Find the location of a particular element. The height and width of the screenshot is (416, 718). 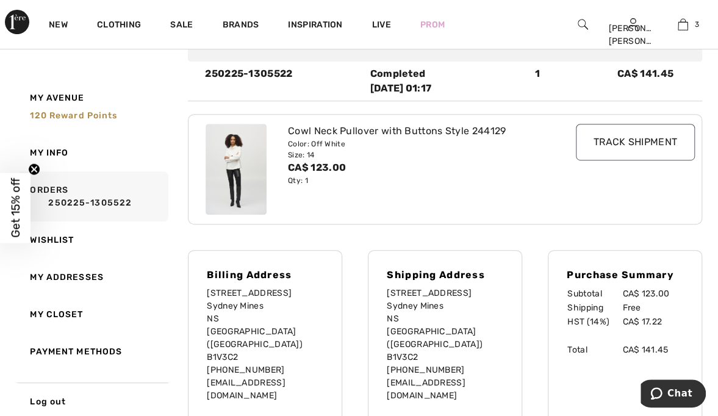

h4: Billing Address is located at coordinates (265, 275).